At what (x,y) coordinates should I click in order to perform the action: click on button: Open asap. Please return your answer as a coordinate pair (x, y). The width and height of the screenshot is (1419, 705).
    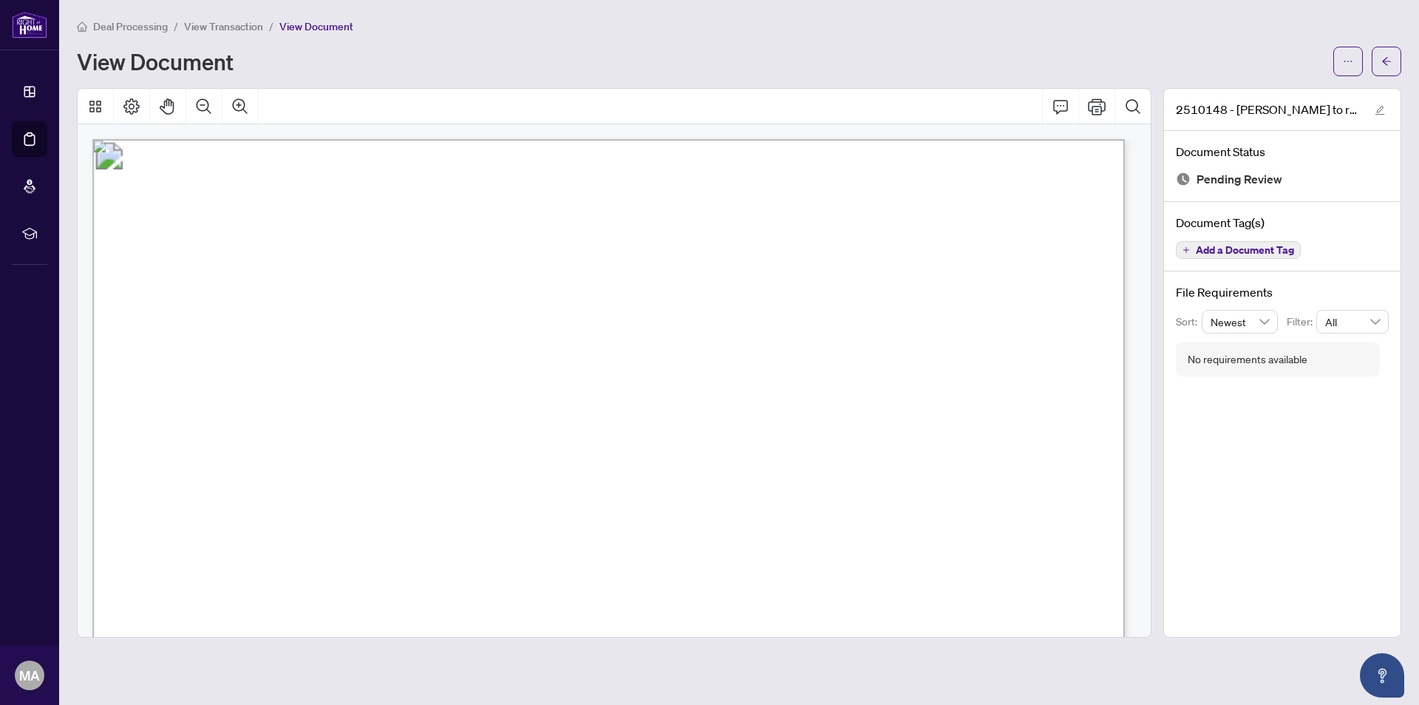
    Looking at the image, I should click on (1382, 675).